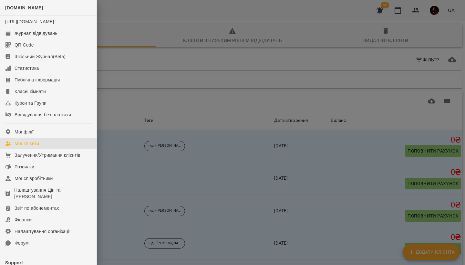 Image resolution: width=465 pixels, height=265 pixels. I want to click on div: Відвідування без платіжки, so click(43, 115).